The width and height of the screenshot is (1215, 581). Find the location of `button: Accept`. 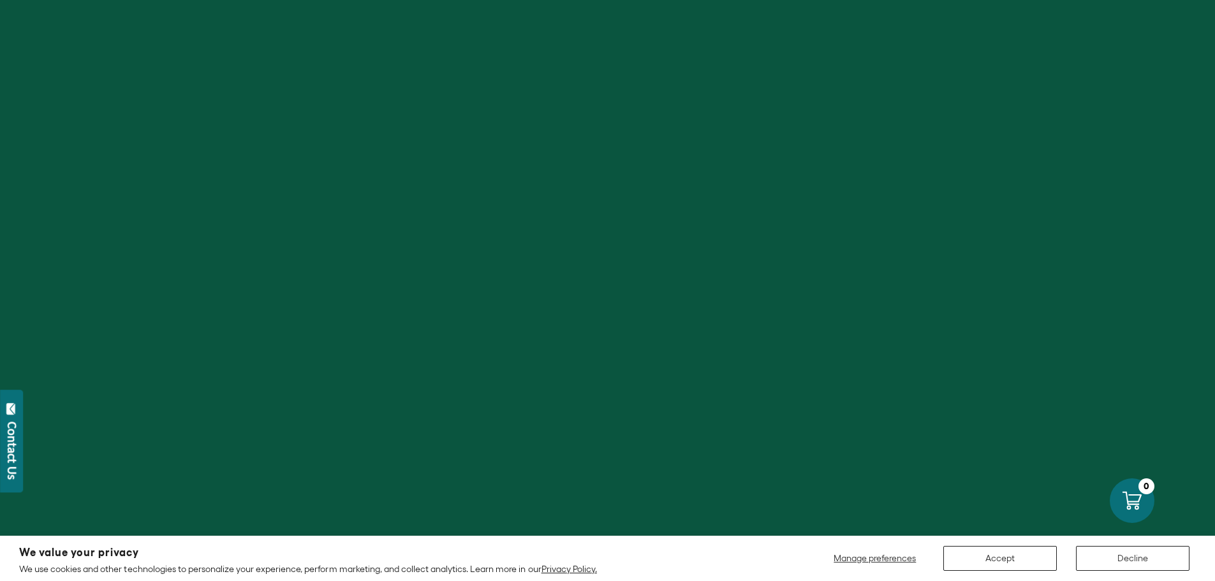

button: Accept is located at coordinates (1000, 558).